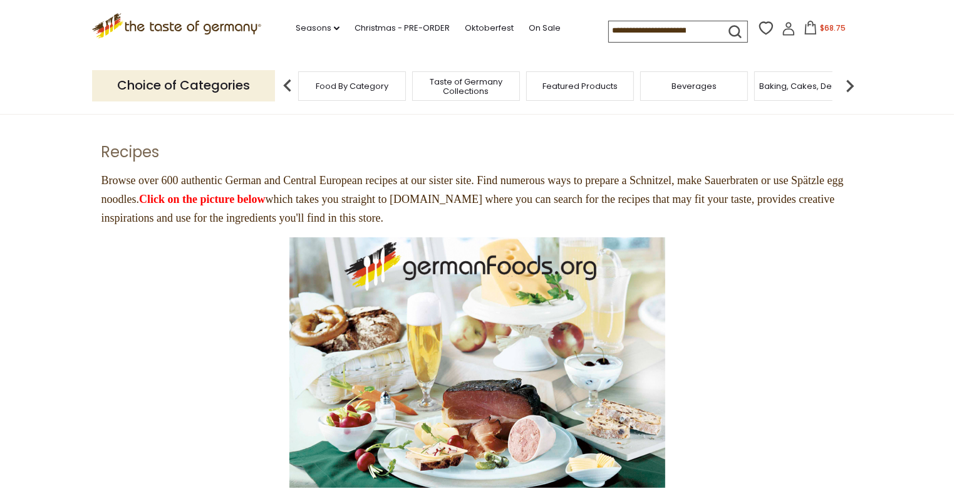 The width and height of the screenshot is (954, 496). I want to click on span: Home, so click(429, 109).